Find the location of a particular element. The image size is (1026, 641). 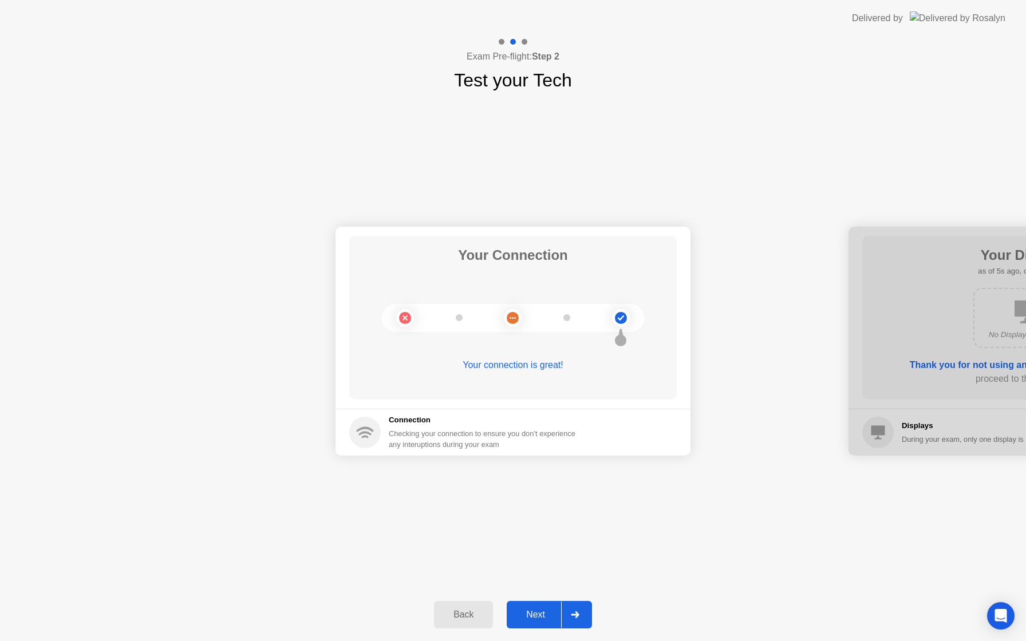

button: Back is located at coordinates (463, 615).